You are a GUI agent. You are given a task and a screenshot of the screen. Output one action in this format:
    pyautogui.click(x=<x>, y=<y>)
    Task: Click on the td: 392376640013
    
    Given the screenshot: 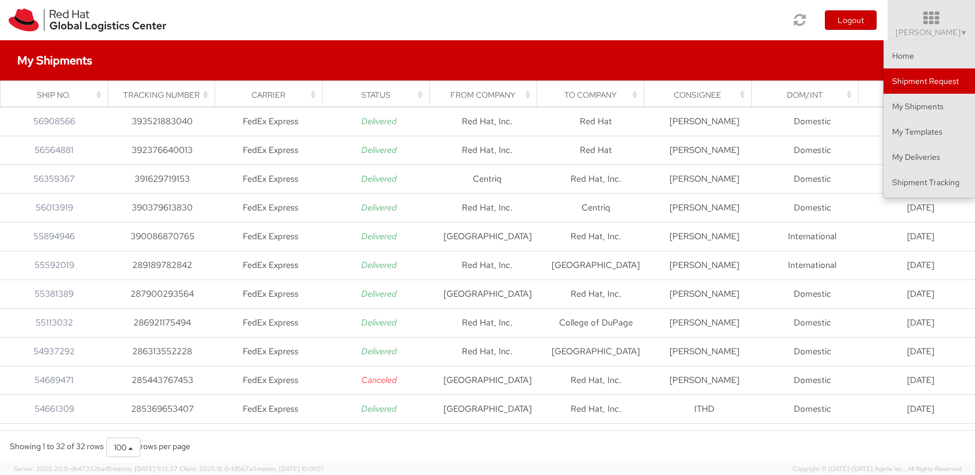 What is the action you would take?
    pyautogui.click(x=162, y=151)
    